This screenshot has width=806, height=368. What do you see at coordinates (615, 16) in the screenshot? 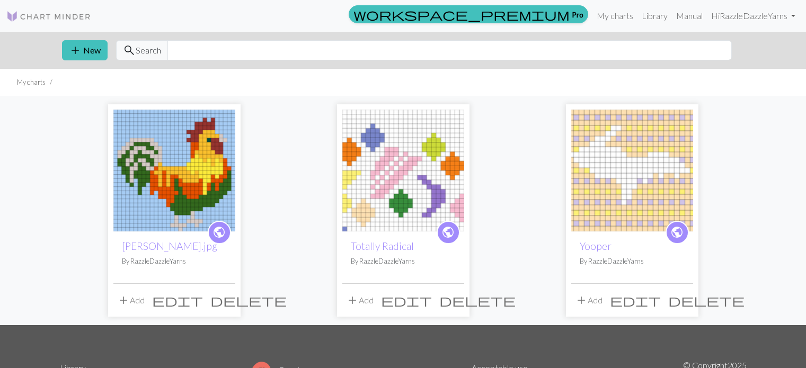
I see `a: My charts` at bounding box center [615, 16].